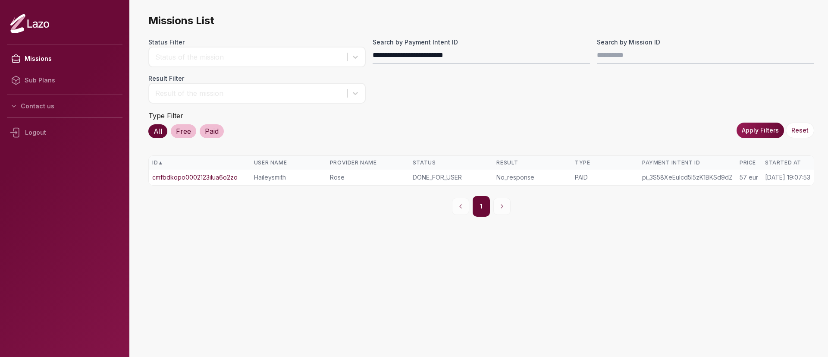  Describe the element at coordinates (195, 177) in the screenshot. I see `a: cmfbdkopo0002123ilua6o2zo` at that location.